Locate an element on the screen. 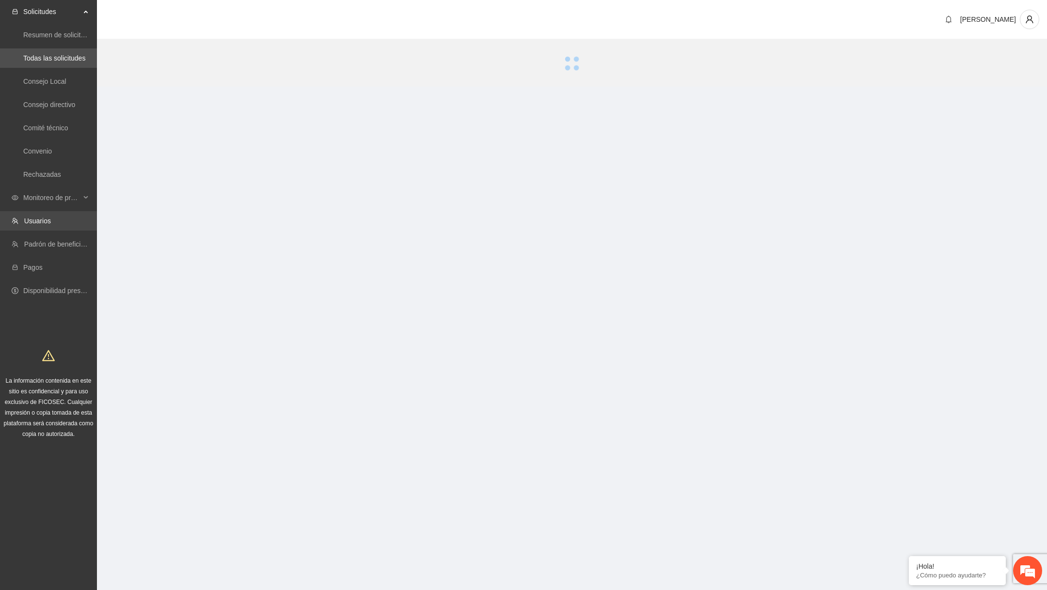 The height and width of the screenshot is (590, 1047). a: Consejo Local is located at coordinates (45, 81).